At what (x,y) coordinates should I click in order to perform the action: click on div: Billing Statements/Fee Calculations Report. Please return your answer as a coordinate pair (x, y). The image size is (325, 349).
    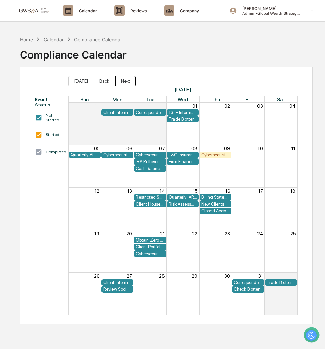
    Looking at the image, I should click on (215, 197).